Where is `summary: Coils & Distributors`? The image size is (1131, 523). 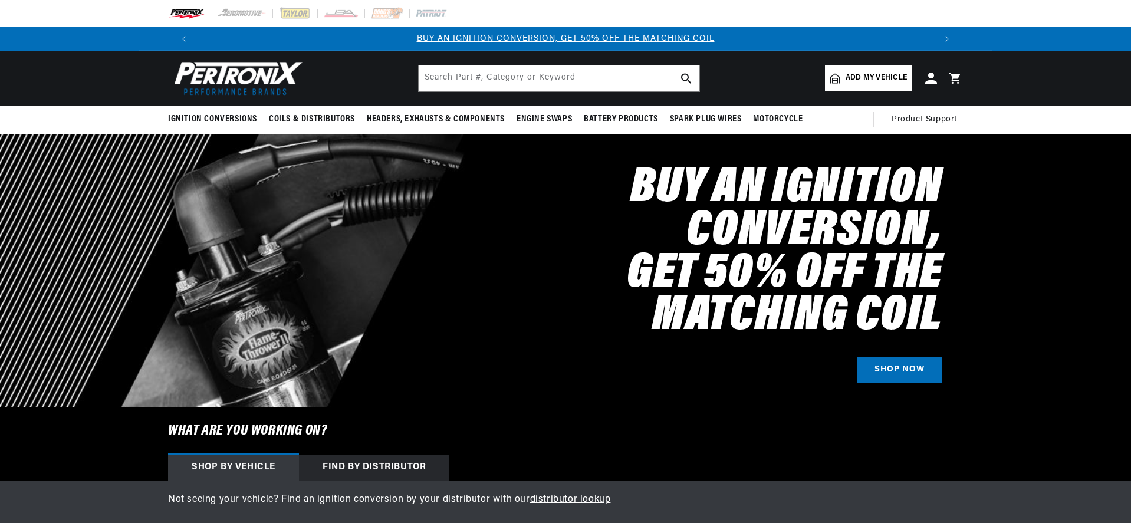
summary: Coils & Distributors is located at coordinates (312, 119).